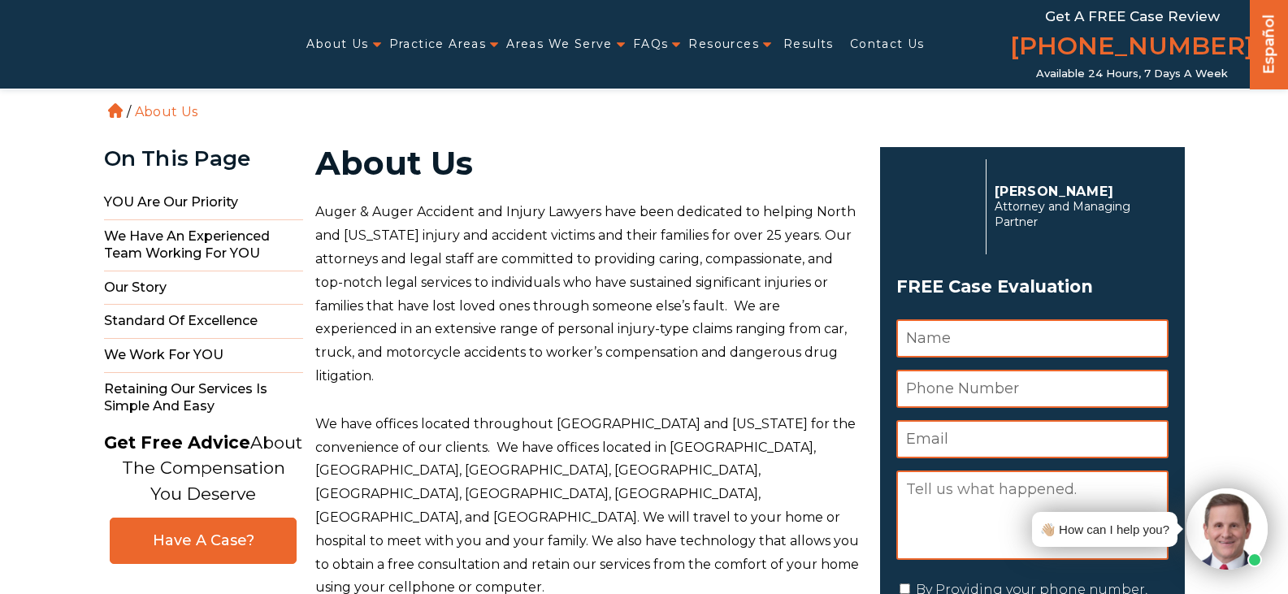 The height and width of the screenshot is (594, 1288). I want to click on h1: About Us, so click(587, 163).